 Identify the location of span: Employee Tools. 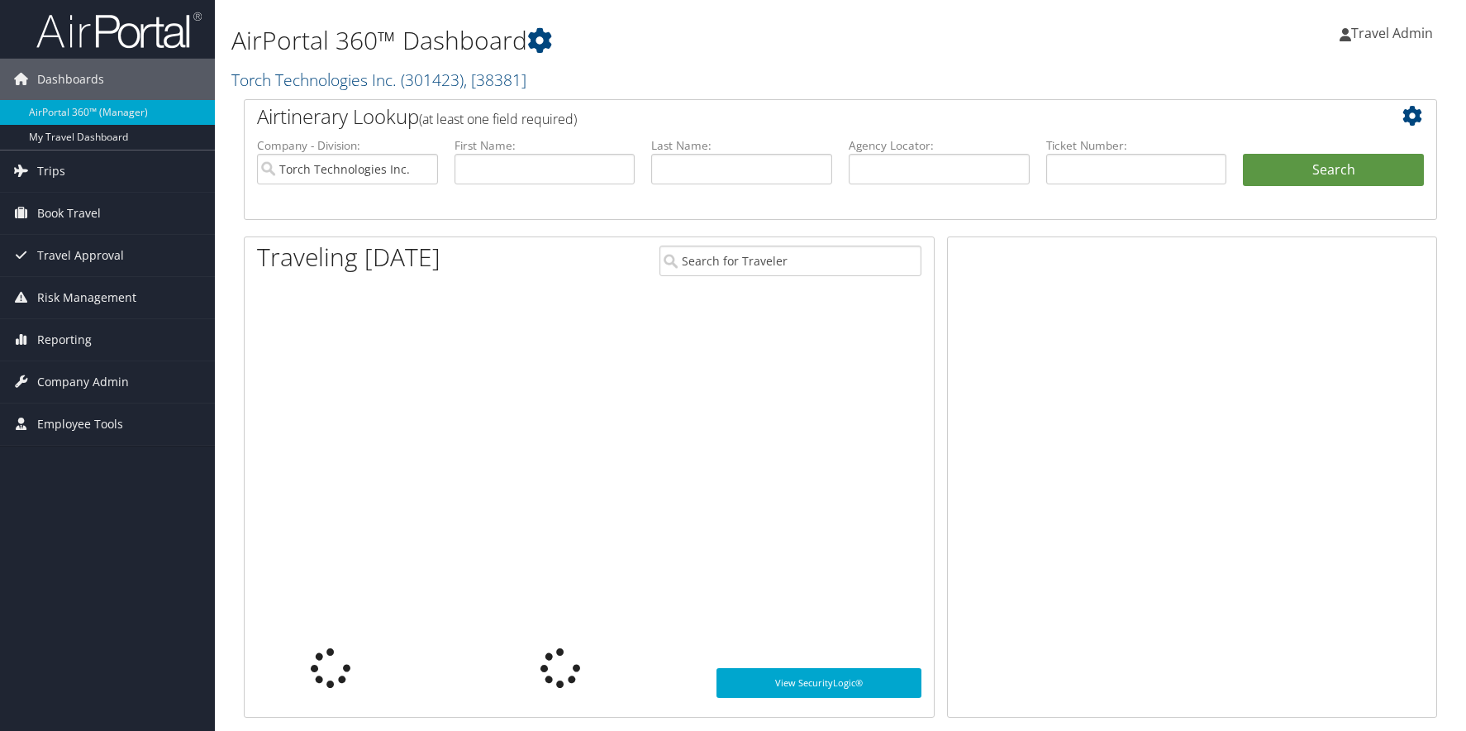
(80, 424).